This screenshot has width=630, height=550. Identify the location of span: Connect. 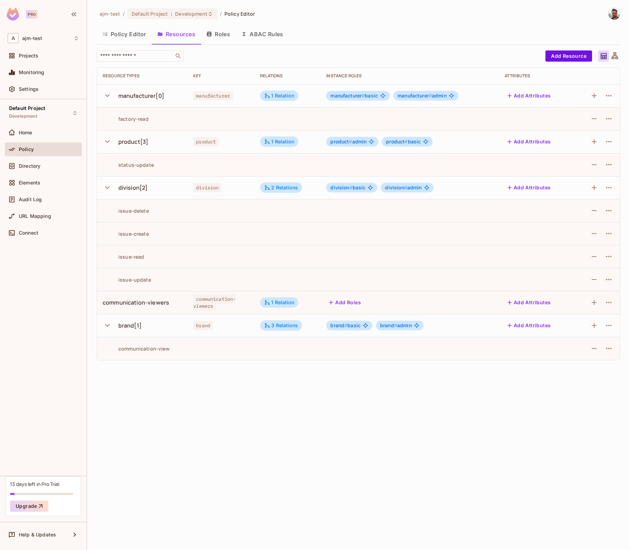
(29, 233).